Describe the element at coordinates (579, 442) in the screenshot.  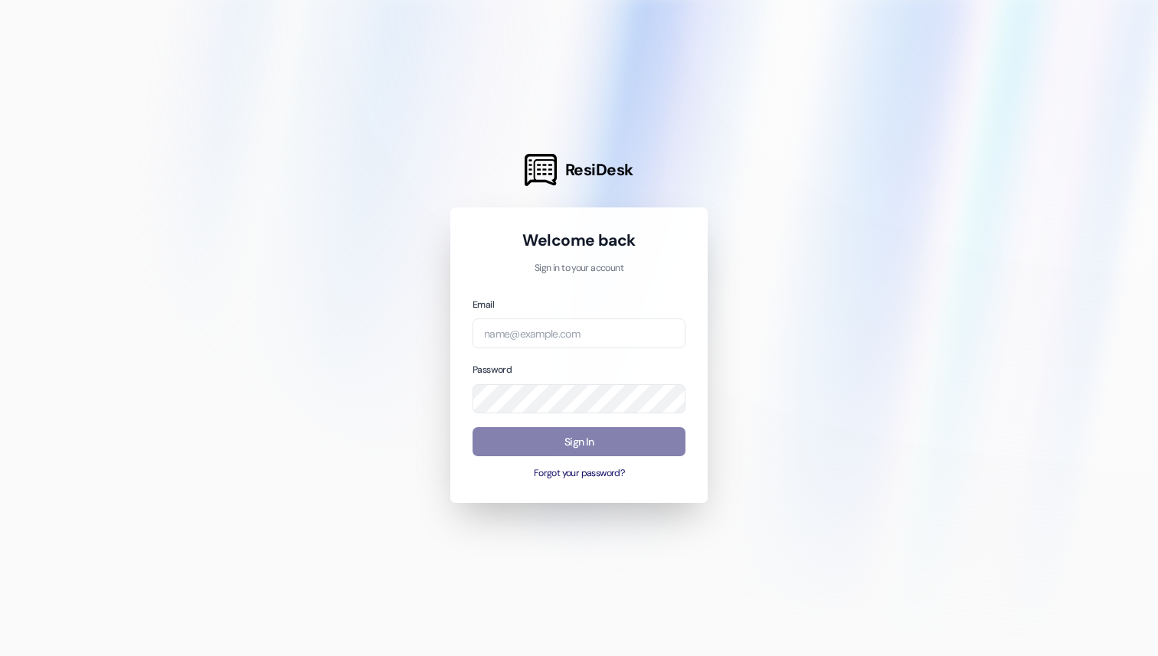
I see `button: Sign In` at that location.